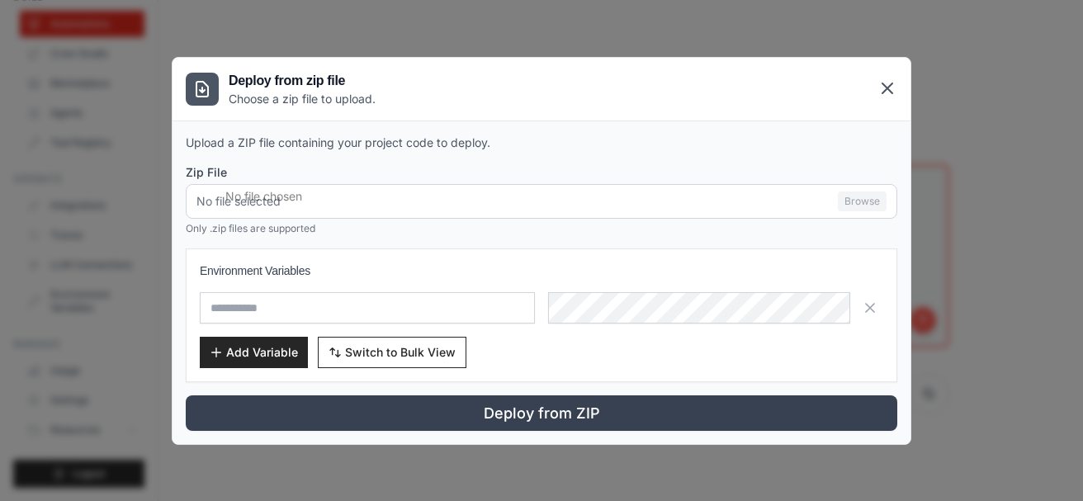 The height and width of the screenshot is (501, 1083). Describe the element at coordinates (253, 352) in the screenshot. I see `button: Add Variable` at that location.